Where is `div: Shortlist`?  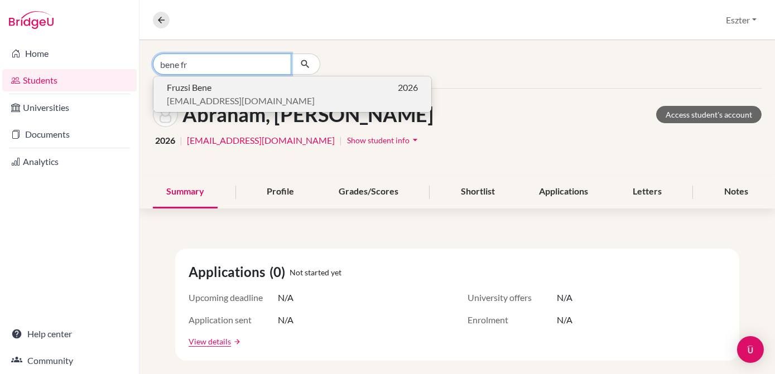
div: Shortlist is located at coordinates (477, 192).